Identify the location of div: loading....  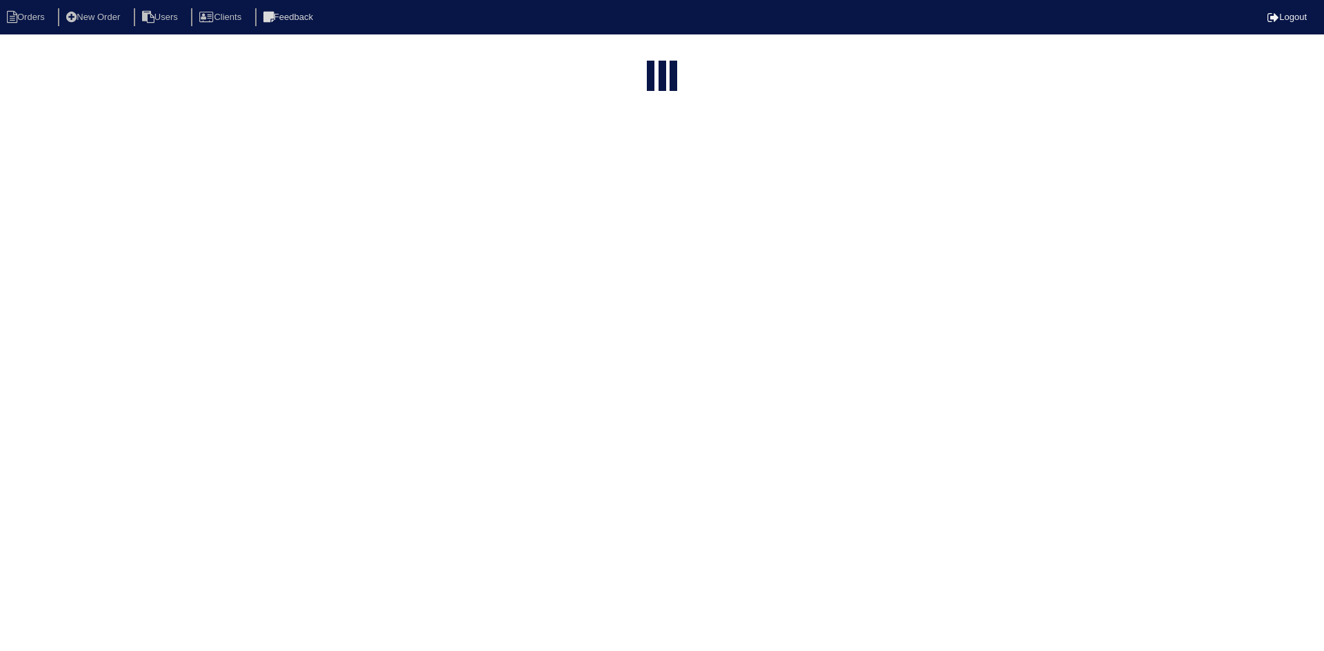
(662, 77).